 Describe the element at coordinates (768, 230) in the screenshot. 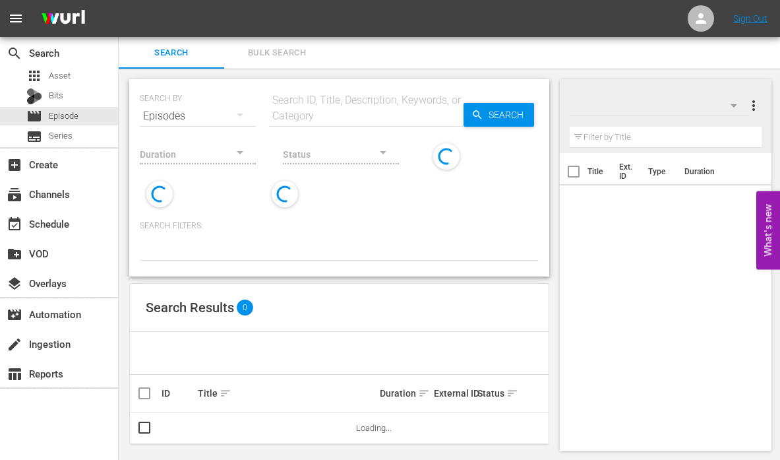

I see `button: Open Feedback Widget` at that location.